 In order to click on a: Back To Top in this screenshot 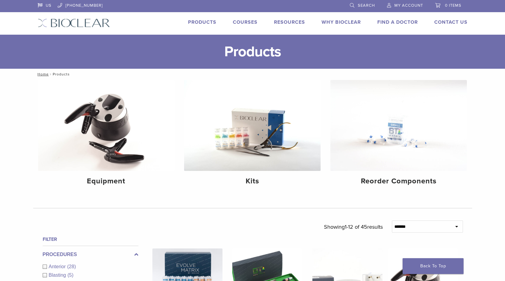, I will do `click(433, 267)`.